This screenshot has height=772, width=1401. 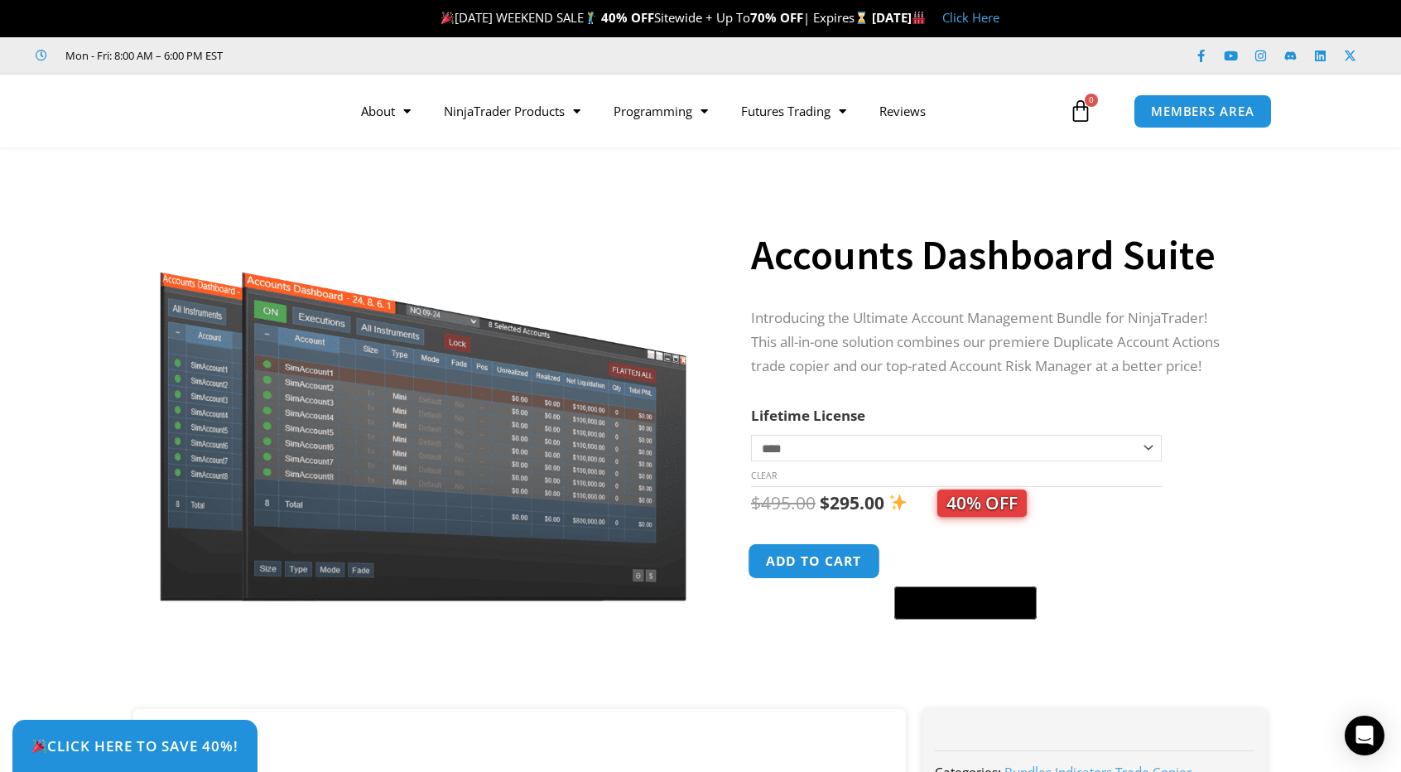 I want to click on strong: 70% OFF, so click(x=777, y=17).